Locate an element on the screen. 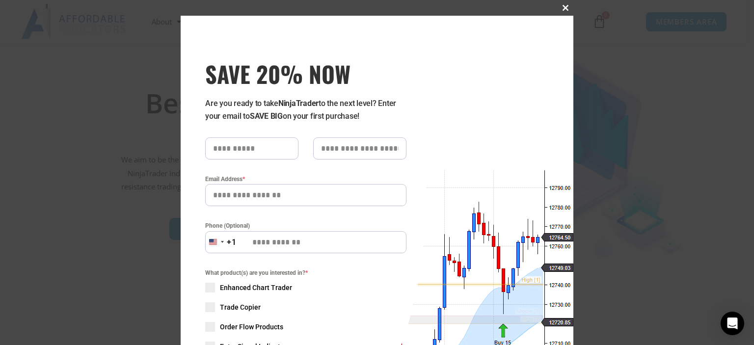 This screenshot has height=345, width=754. strong: NinjaTrader is located at coordinates (298, 103).